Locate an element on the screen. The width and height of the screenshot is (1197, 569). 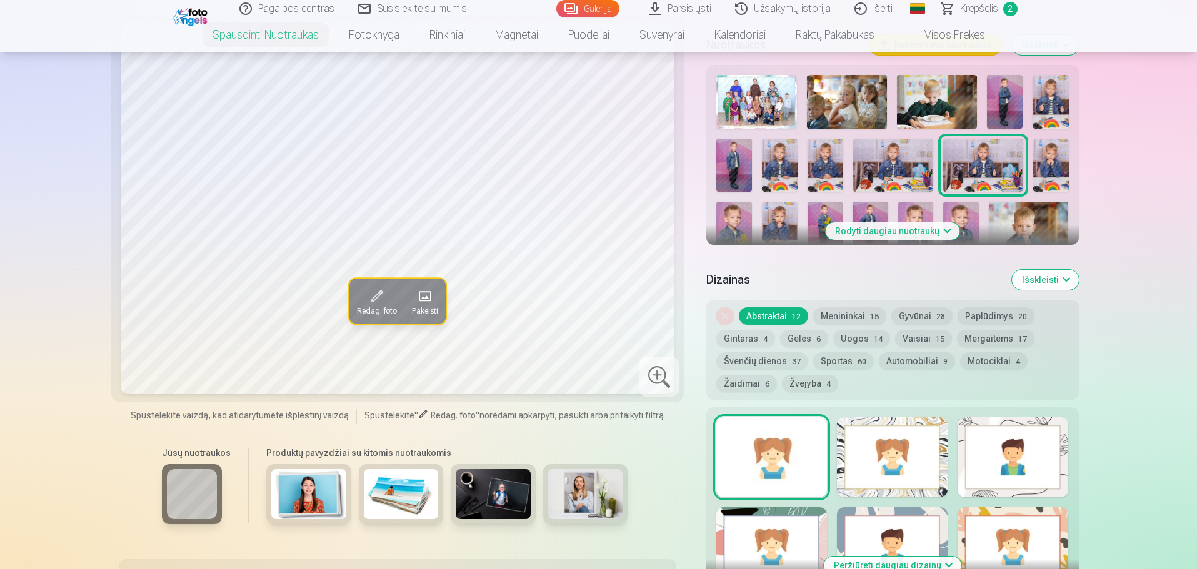
span: 20 is located at coordinates (1023, 317).